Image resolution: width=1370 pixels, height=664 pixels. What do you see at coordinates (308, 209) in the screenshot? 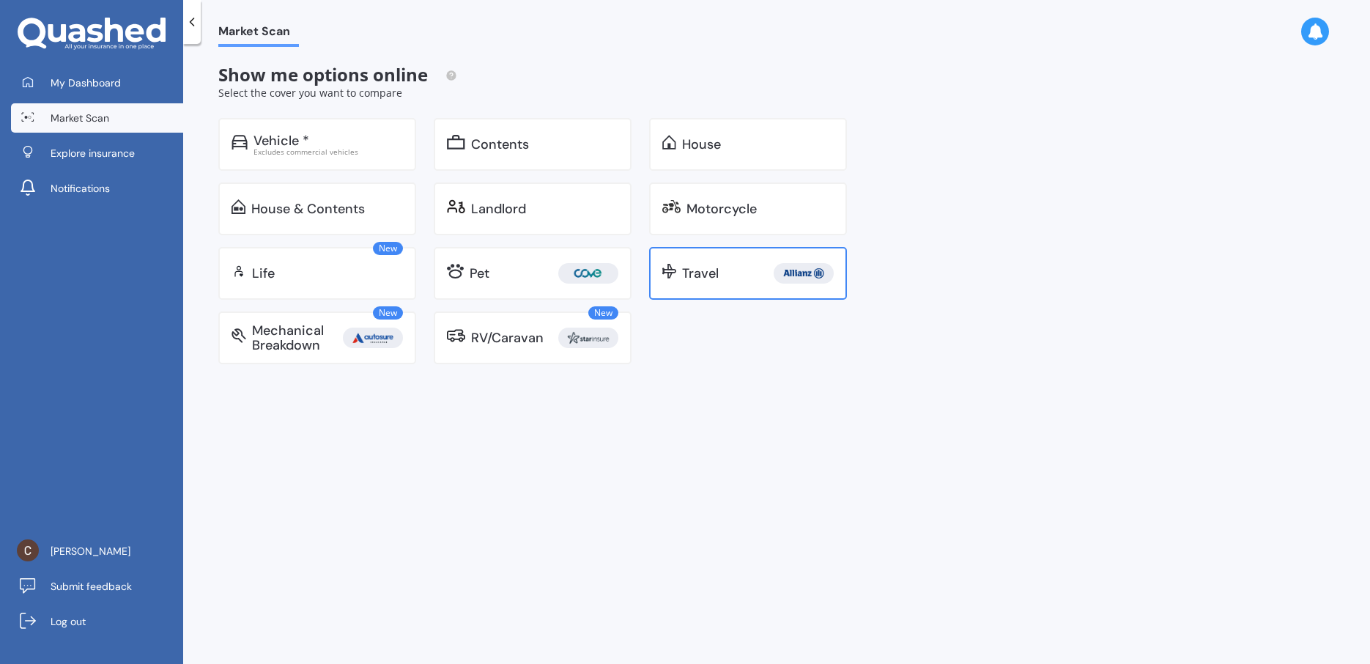
I see `div: House & Contents` at bounding box center [308, 209].